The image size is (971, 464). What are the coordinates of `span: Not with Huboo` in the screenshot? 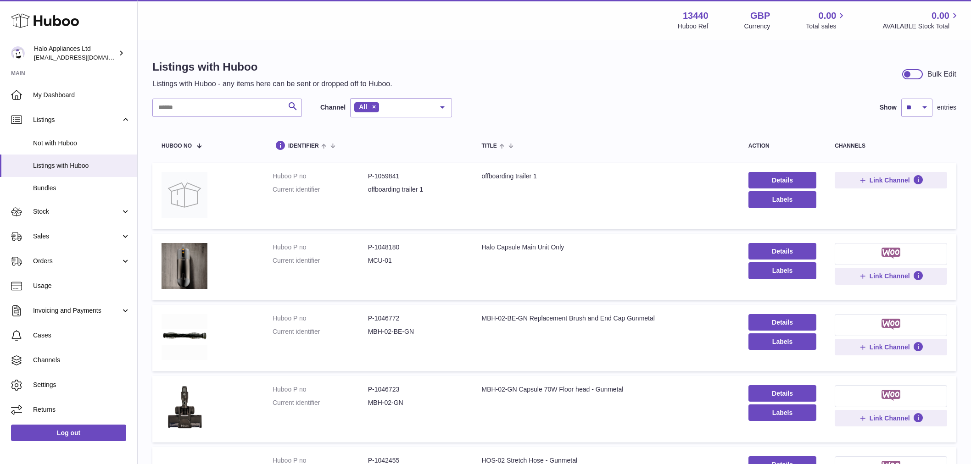 It's located at (82, 143).